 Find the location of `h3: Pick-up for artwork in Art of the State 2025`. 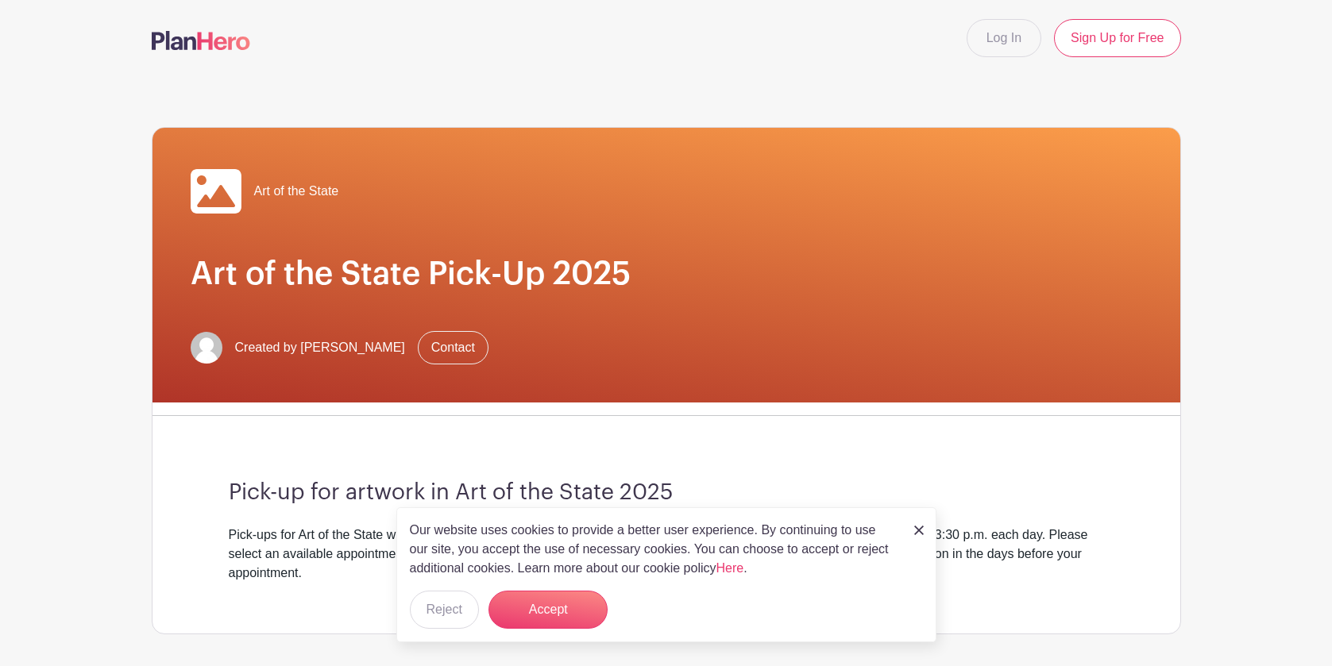

h3: Pick-up for artwork in Art of the State 2025 is located at coordinates (666, 493).